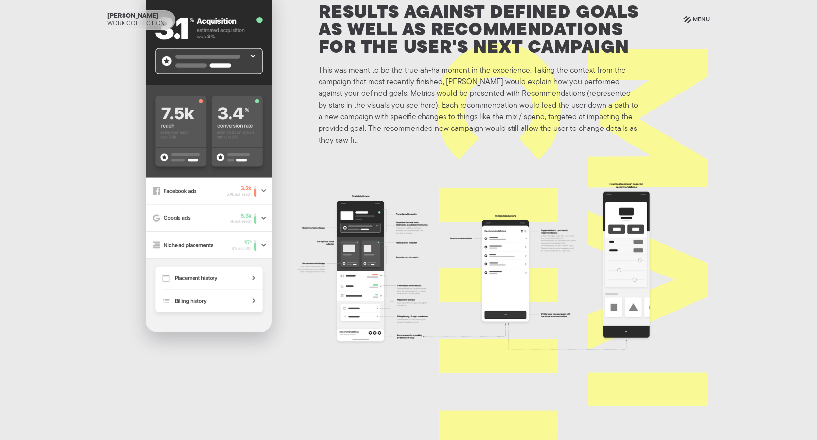  Describe the element at coordinates (697, 20) in the screenshot. I see `a: Menu` at that location.